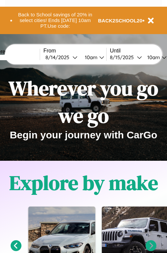 This screenshot has height=253, width=167. I want to click on div: 8 / 14 / 2025, so click(59, 57).